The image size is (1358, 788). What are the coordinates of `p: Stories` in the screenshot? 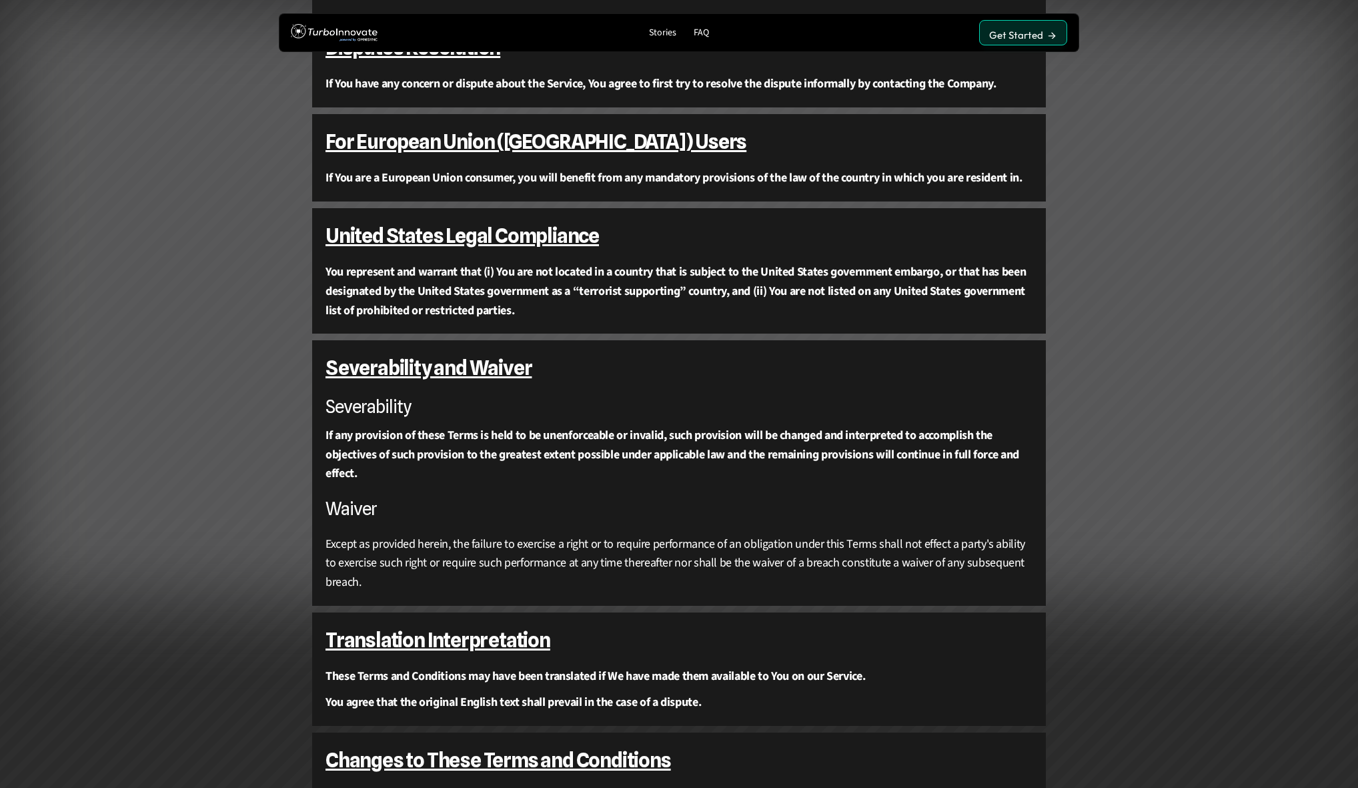 It's located at (662, 33).